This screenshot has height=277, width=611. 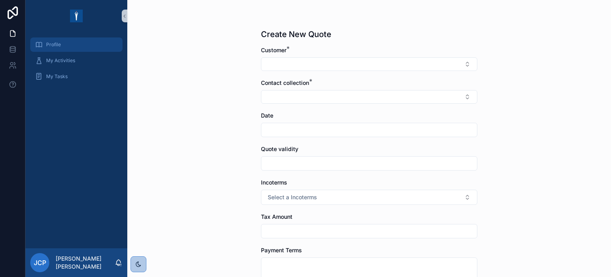 I want to click on span: Customer, so click(x=274, y=50).